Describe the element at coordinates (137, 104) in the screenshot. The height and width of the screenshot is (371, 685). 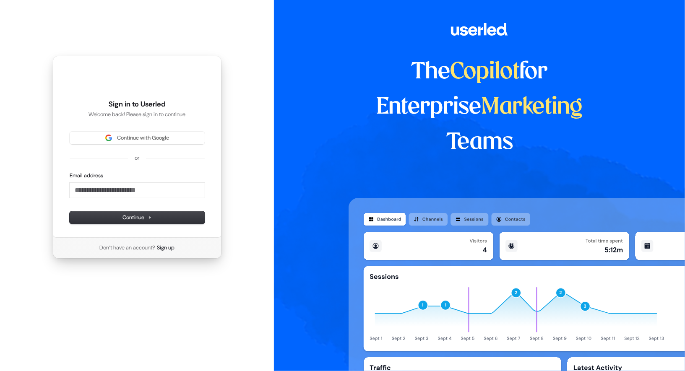
I see `h1: Sign in to Userled` at that location.